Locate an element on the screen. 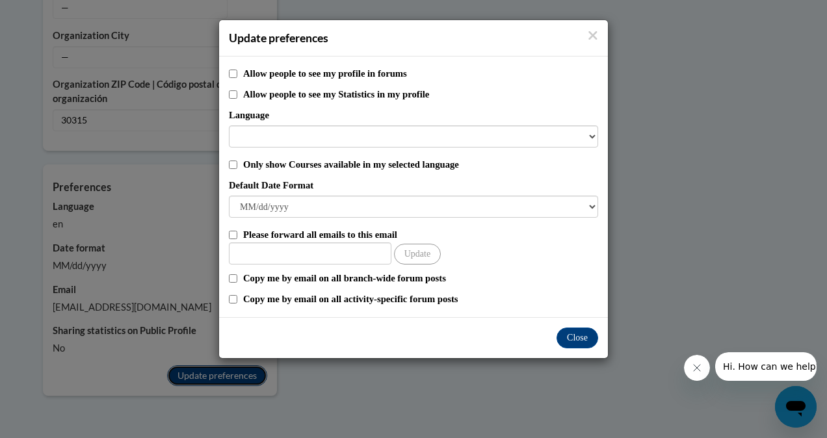 The height and width of the screenshot is (438, 827). label: Only show Courses available in my selected language is located at coordinates (420, 164).